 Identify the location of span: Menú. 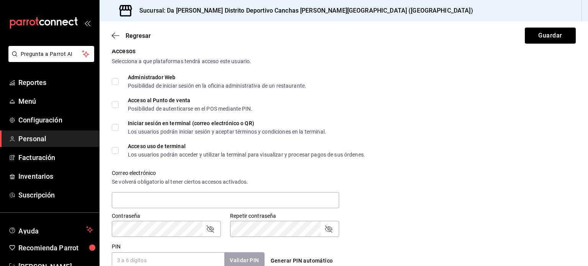
(56, 101).